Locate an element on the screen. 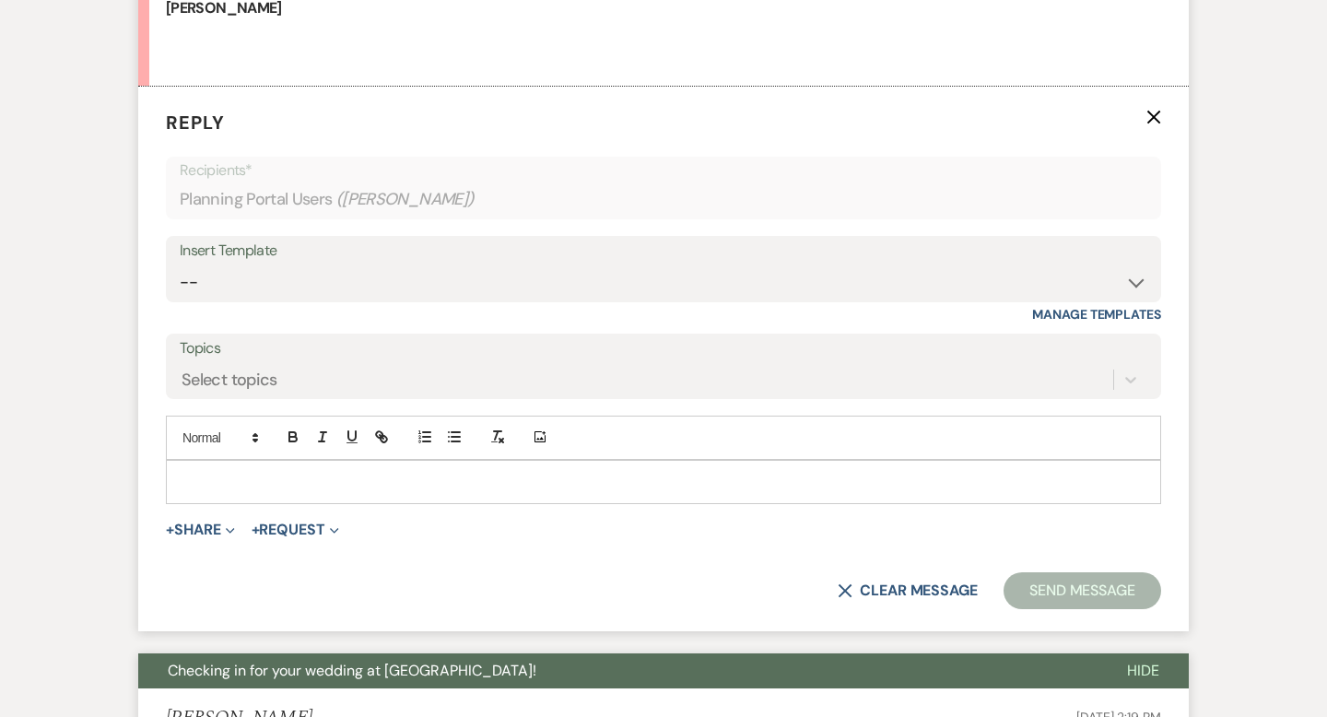 Image resolution: width=1327 pixels, height=717 pixels. a: Manage Templates is located at coordinates (1096, 314).